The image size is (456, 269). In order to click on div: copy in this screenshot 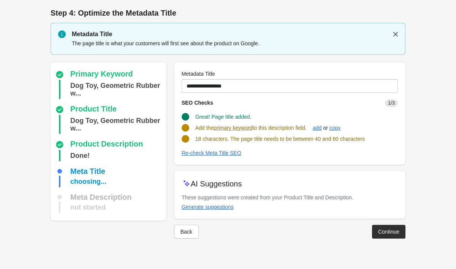, I will do `click(335, 128)`.